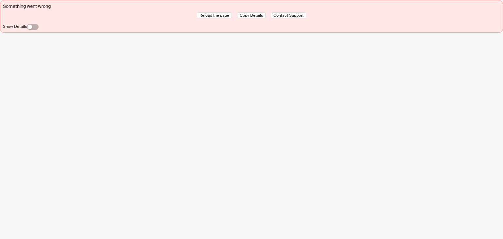  Describe the element at coordinates (251, 15) in the screenshot. I see `span: Copy Details` at that location.